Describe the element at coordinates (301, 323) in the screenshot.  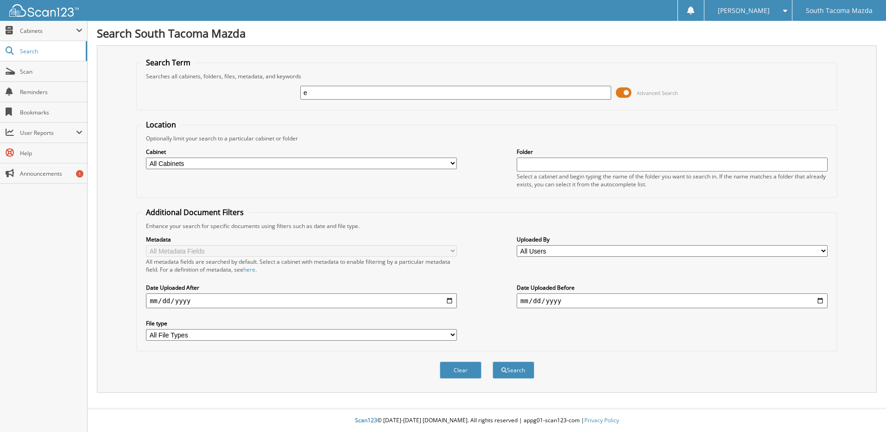
I see `label: File type` at that location.